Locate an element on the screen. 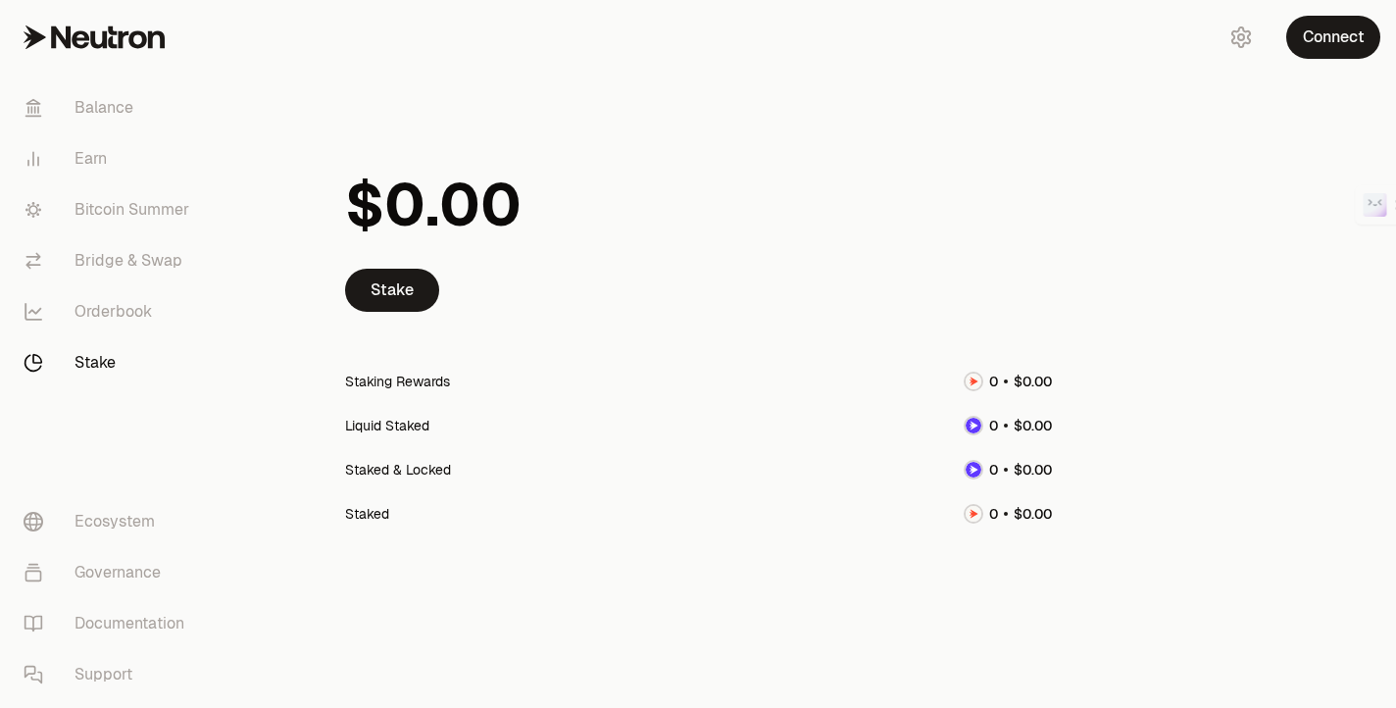  a: Governance is located at coordinates (110, 573).